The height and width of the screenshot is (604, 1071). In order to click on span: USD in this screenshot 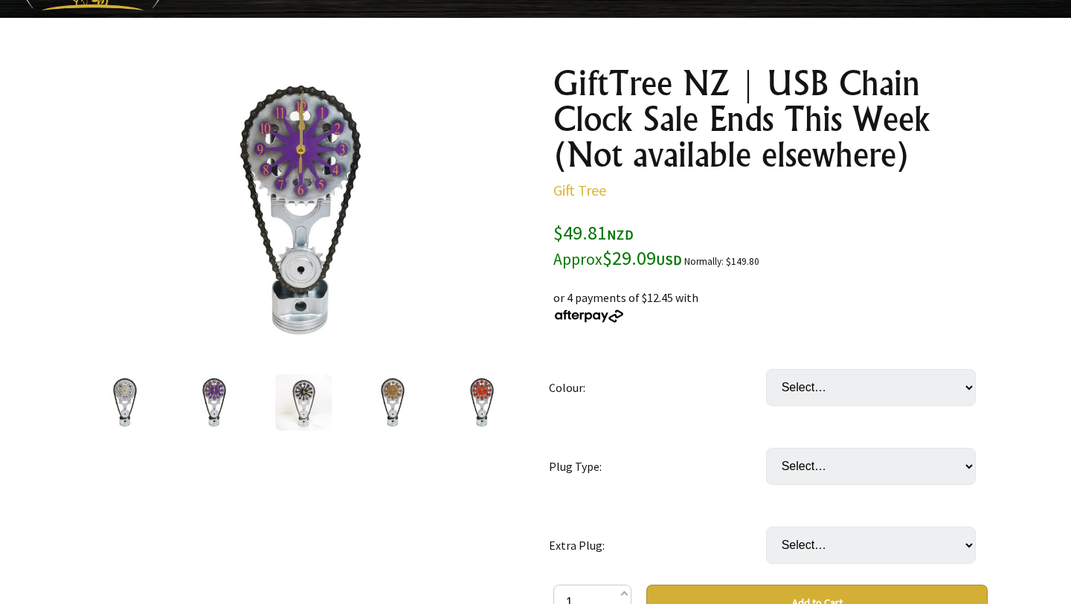, I will do `click(669, 260)`.